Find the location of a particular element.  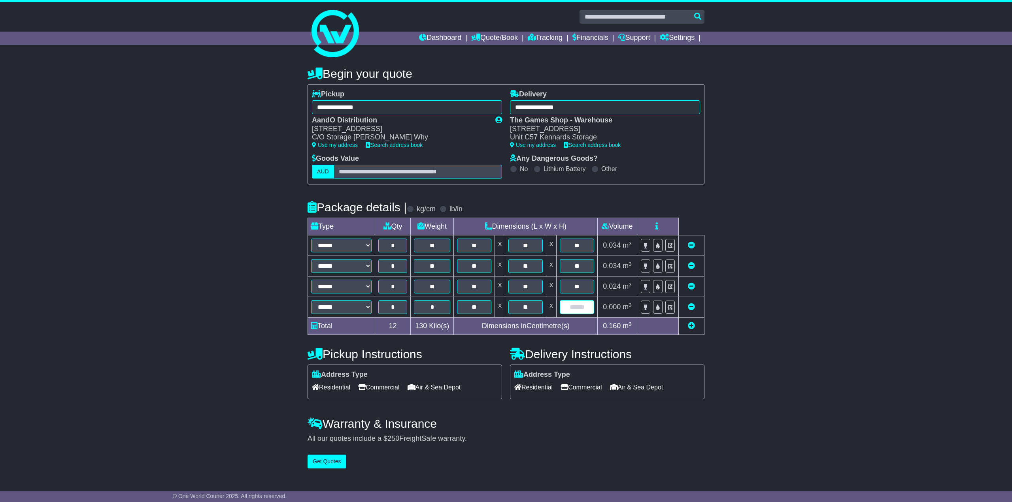

div: All our quotes include a $ FreightSafe warranty. is located at coordinates (506, 439).